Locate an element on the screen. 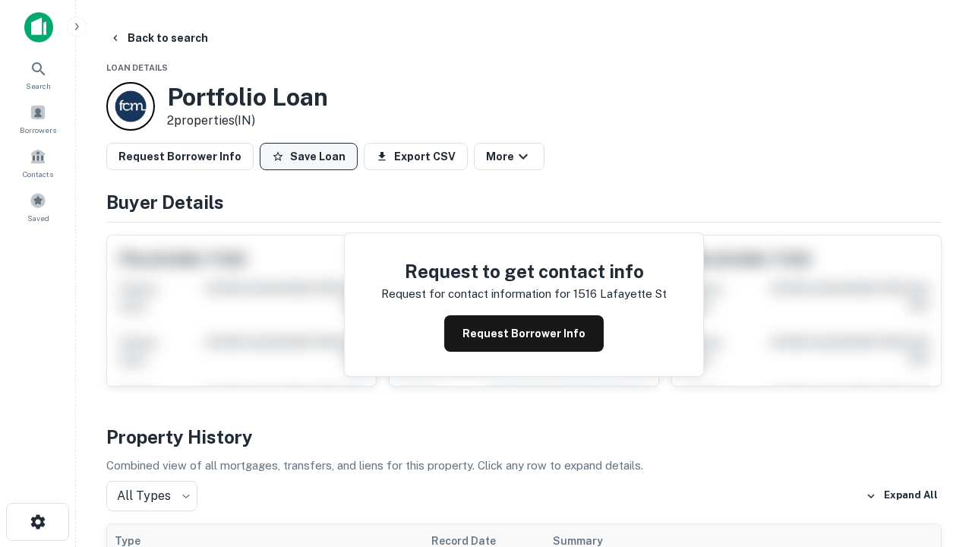 The width and height of the screenshot is (972, 547). div: Saved is located at coordinates (38, 207).